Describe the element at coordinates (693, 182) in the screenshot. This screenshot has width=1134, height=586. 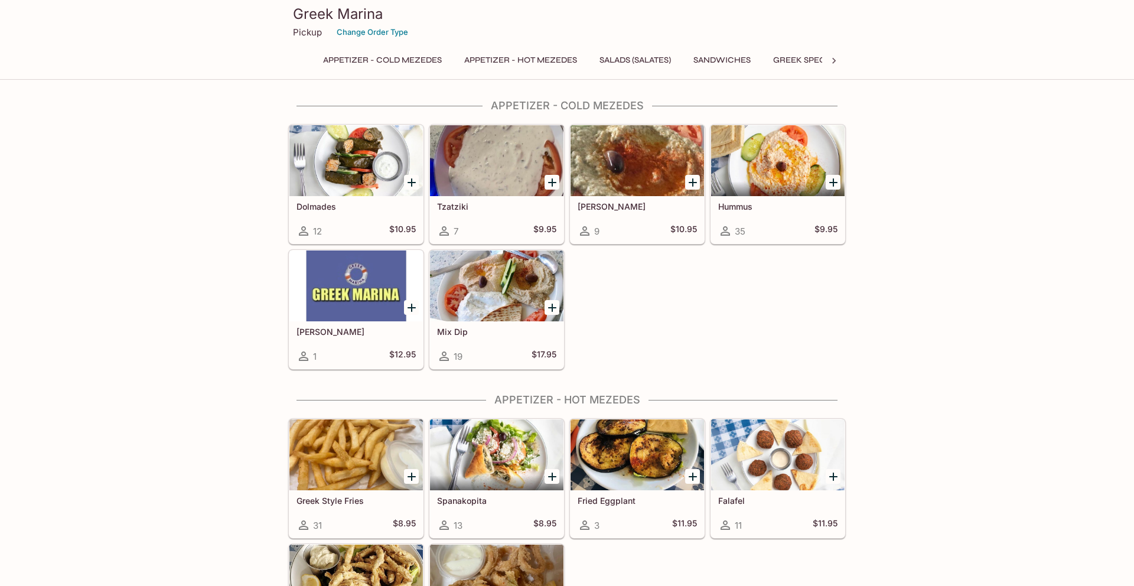
I see `button: Add Baba Ghanouj` at that location.